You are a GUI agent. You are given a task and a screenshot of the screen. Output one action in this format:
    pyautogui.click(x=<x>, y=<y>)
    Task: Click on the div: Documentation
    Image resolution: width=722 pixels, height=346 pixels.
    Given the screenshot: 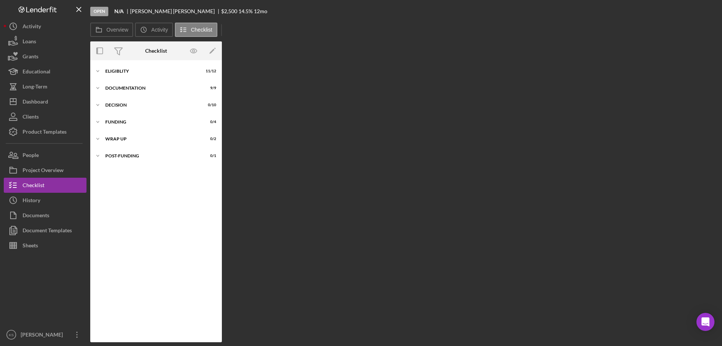 What is the action you would take?
    pyautogui.click(x=151, y=88)
    